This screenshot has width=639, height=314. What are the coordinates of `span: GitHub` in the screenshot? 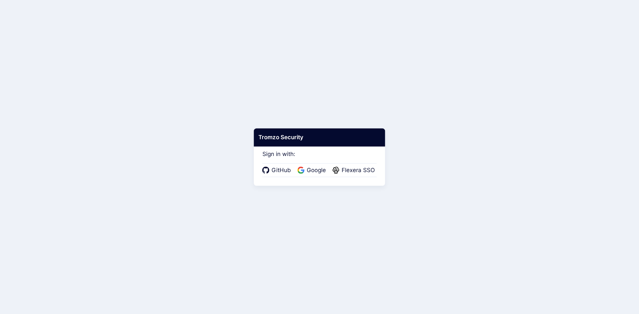 It's located at (281, 170).